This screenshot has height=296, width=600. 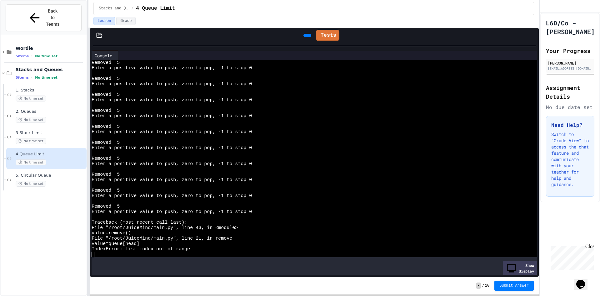 What do you see at coordinates (126, 21) in the screenshot?
I see `button: Grade` at bounding box center [126, 21].